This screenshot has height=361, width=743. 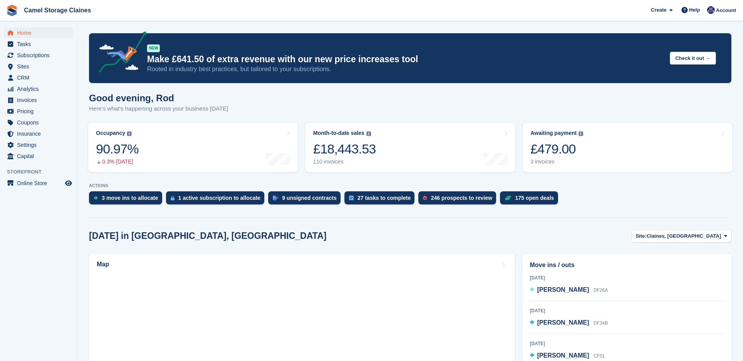 I want to click on p: Make £641.50 of extra revenue with our new price increases tool, so click(x=405, y=59).